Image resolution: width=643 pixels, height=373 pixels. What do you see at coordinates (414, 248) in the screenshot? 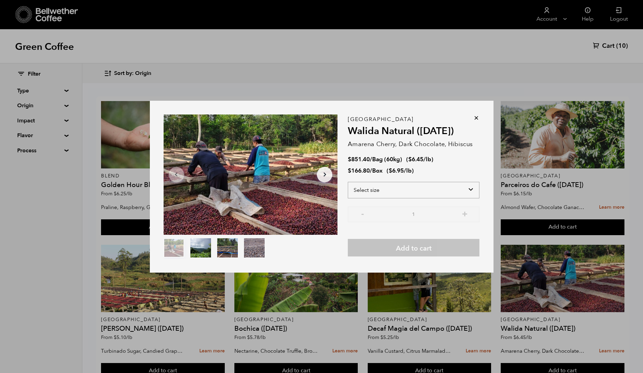
I see `button: Add to cart` at bounding box center [414, 248].